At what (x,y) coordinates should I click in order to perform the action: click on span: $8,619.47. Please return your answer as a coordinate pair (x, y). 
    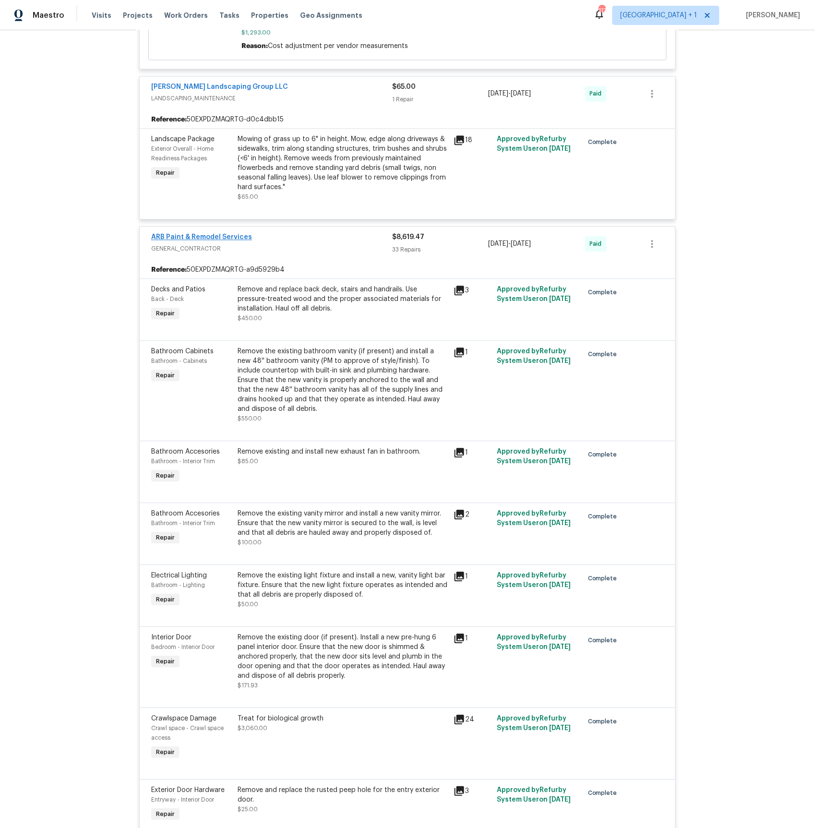
    Looking at the image, I should click on (408, 237).